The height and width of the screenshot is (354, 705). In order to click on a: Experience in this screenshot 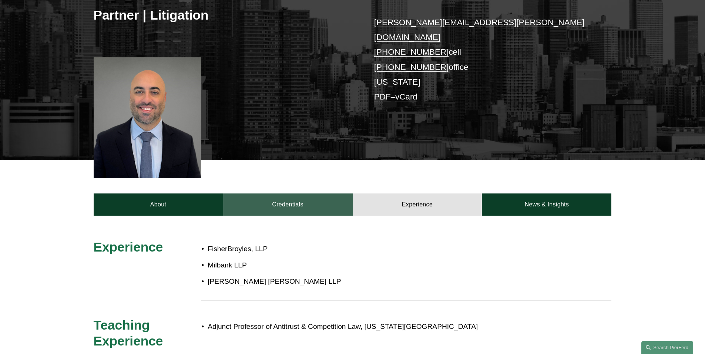, I will do `click(418, 205)`.